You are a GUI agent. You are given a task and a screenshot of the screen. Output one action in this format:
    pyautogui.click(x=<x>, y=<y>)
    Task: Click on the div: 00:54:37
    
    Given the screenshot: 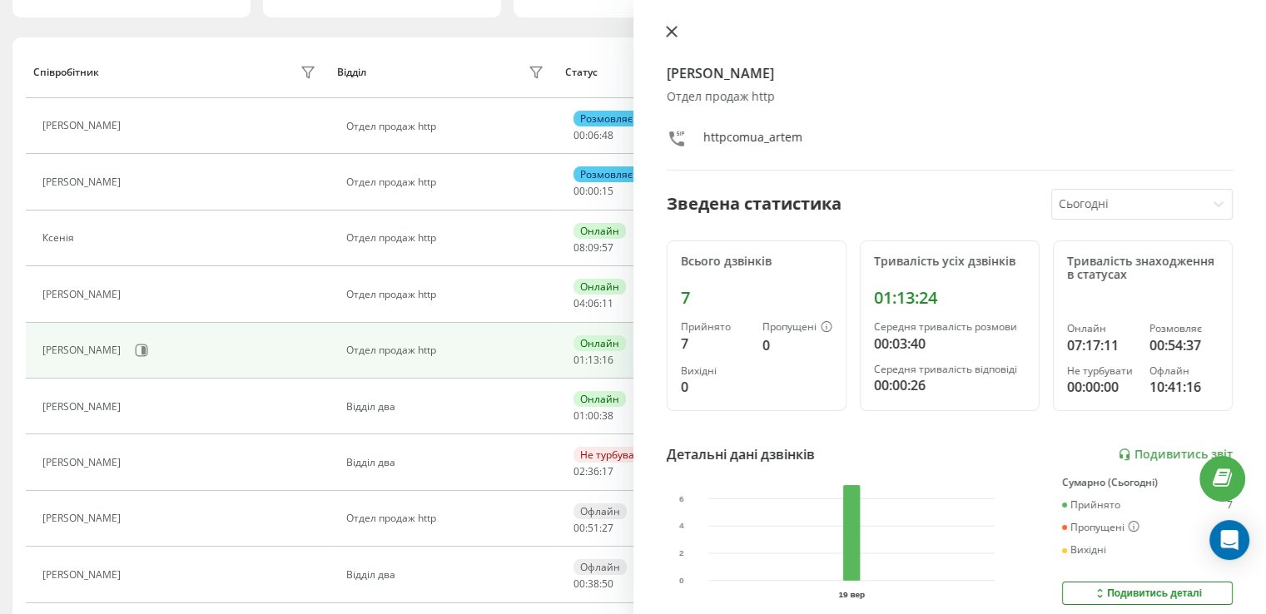 What is the action you would take?
    pyautogui.click(x=1184, y=345)
    